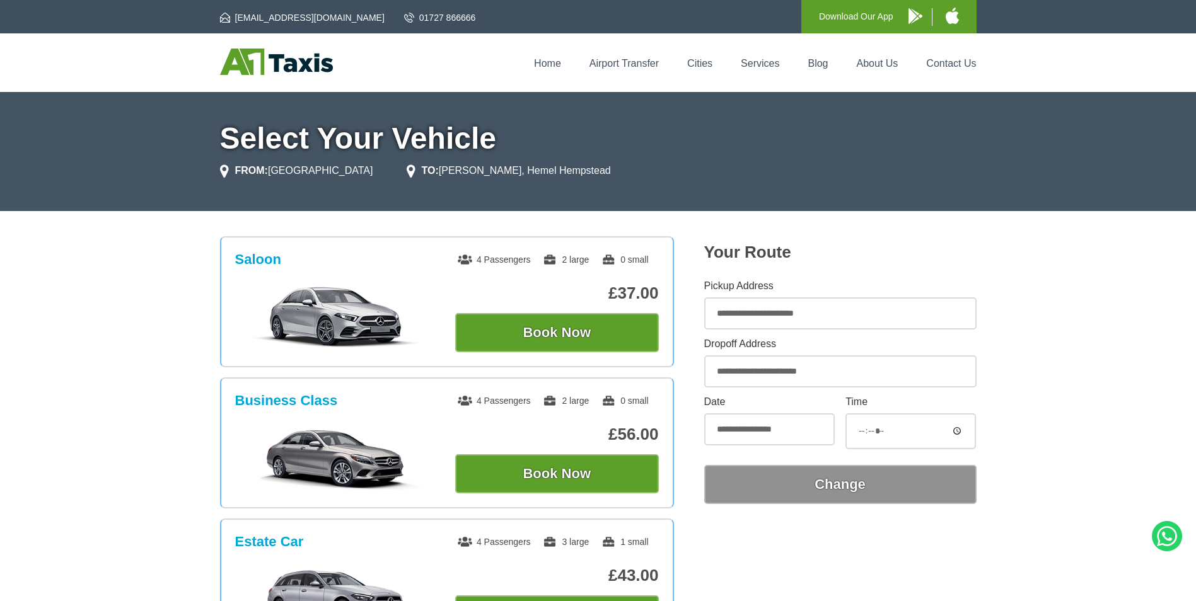  What do you see at coordinates (258, 260) in the screenshot?
I see `h3: Saloon` at bounding box center [258, 260].